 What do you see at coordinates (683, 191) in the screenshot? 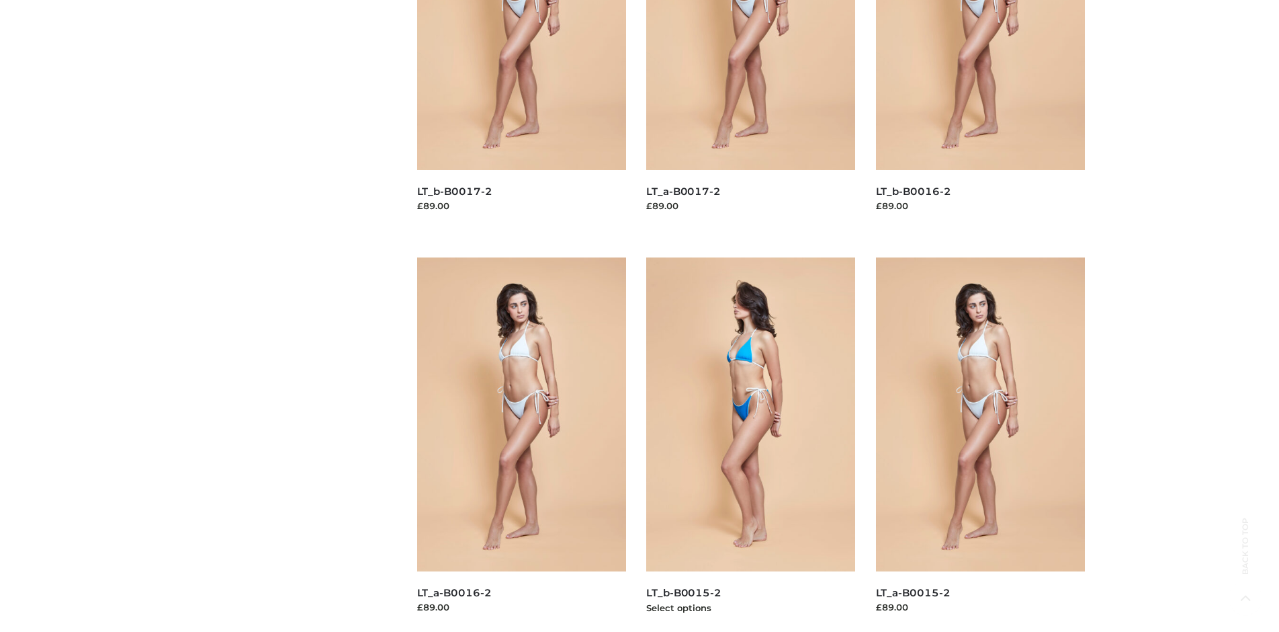
I see `a: LT_a-B0017-2` at bounding box center [683, 191].